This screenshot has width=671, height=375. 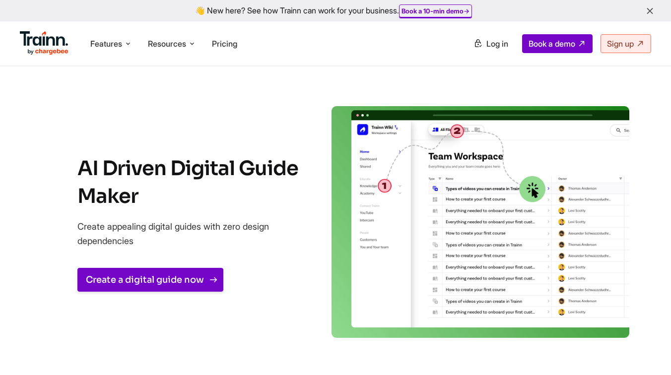 What do you see at coordinates (626, 44) in the screenshot?
I see `a: Sign up` at bounding box center [626, 44].